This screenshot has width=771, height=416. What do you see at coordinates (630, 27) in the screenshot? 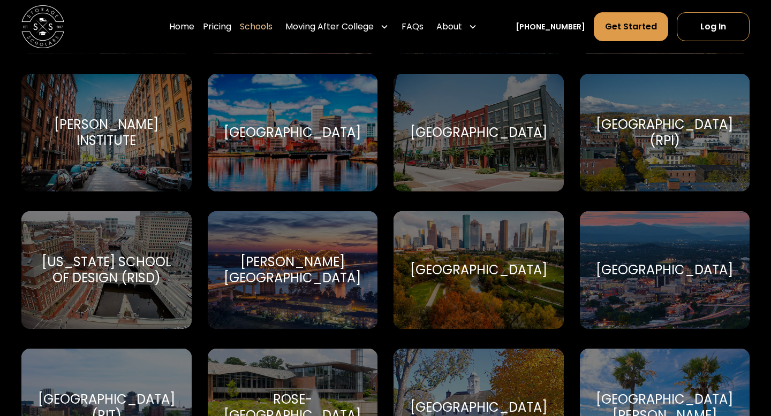
I see `a: Get Started` at bounding box center [630, 27].